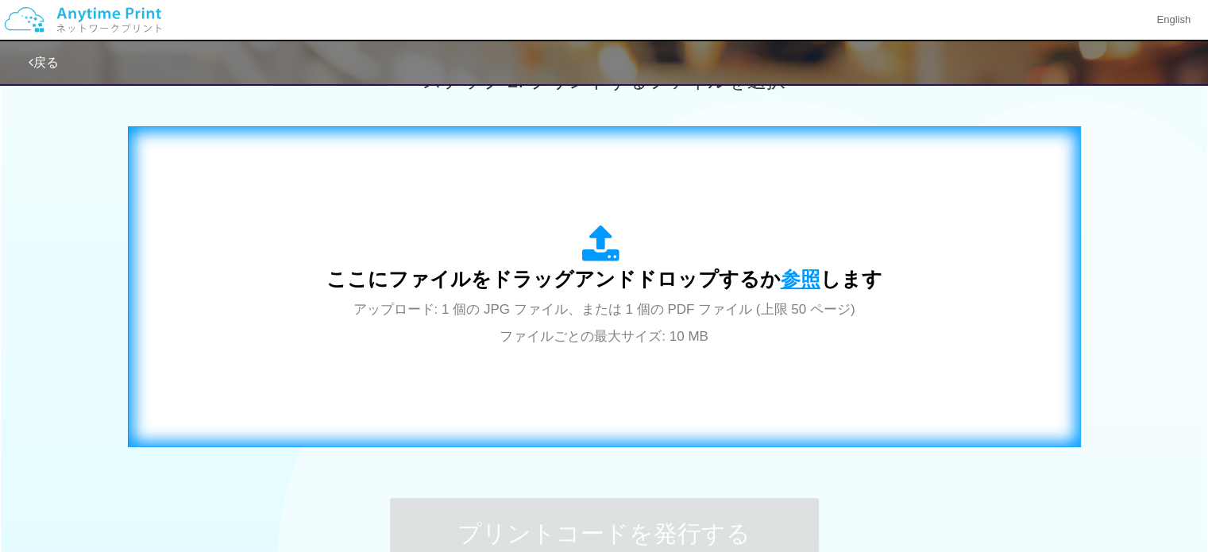 The image size is (1208, 552). What do you see at coordinates (44, 62) in the screenshot?
I see `a: 戻る` at bounding box center [44, 62].